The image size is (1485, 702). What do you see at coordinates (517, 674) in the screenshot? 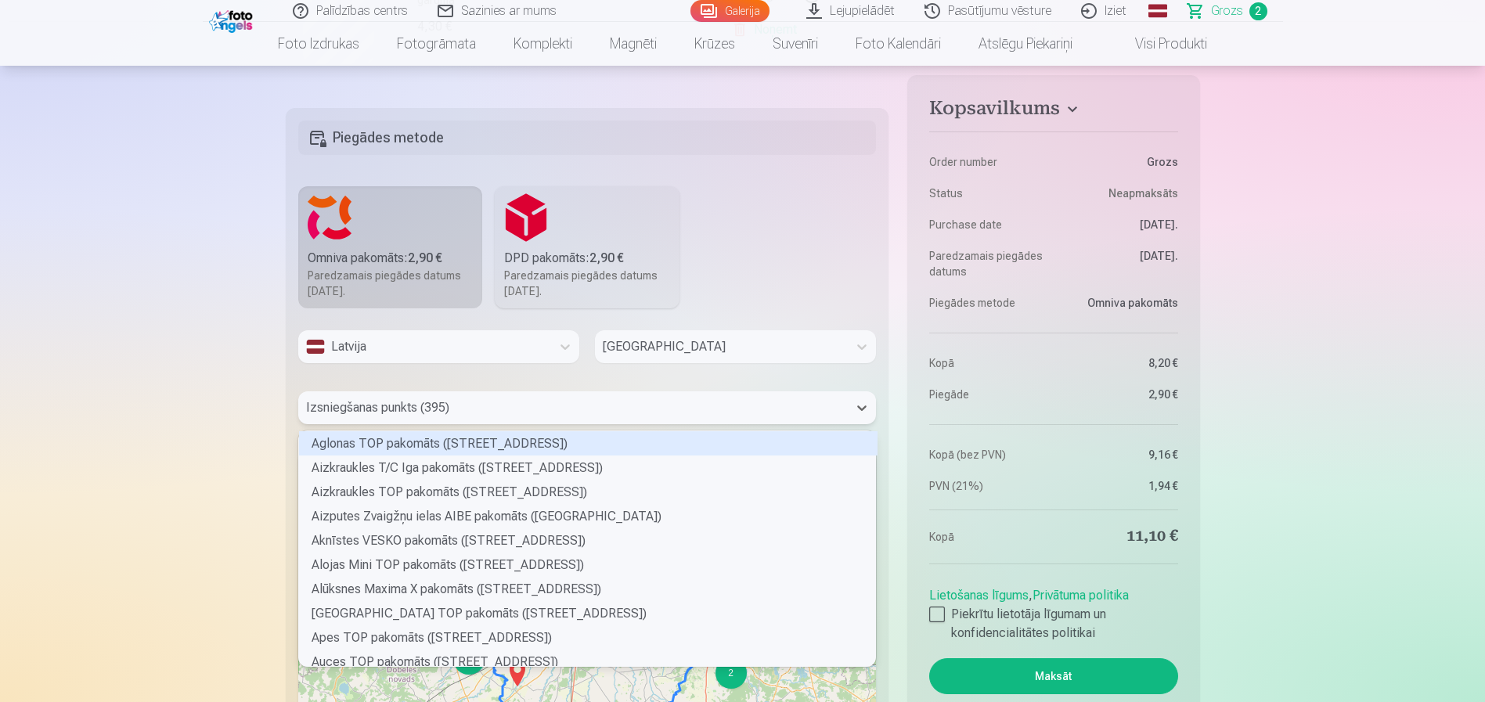
I see `img: Marker` at bounding box center [517, 674].